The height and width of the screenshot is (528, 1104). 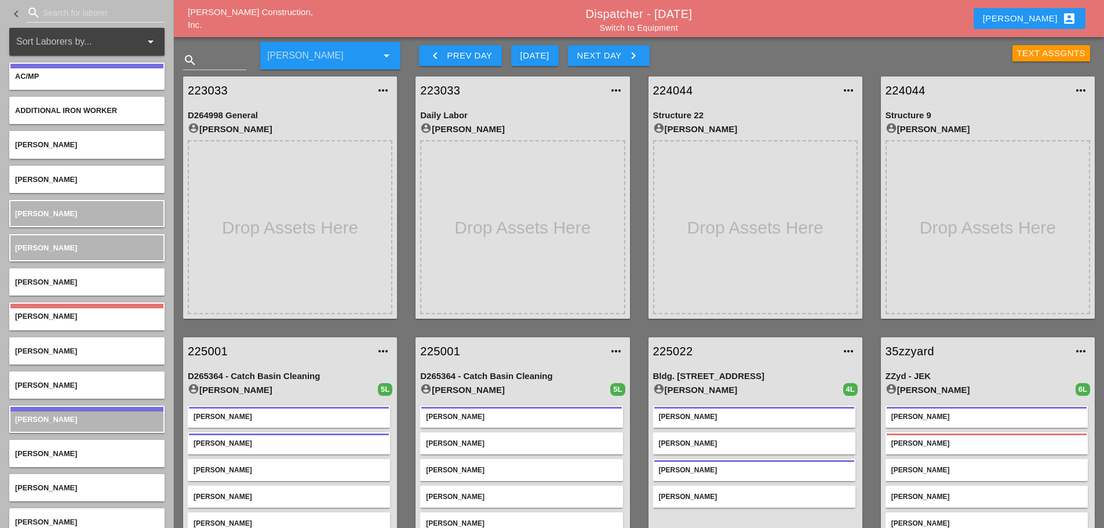 I want to click on div: Structure 22, so click(x=755, y=115).